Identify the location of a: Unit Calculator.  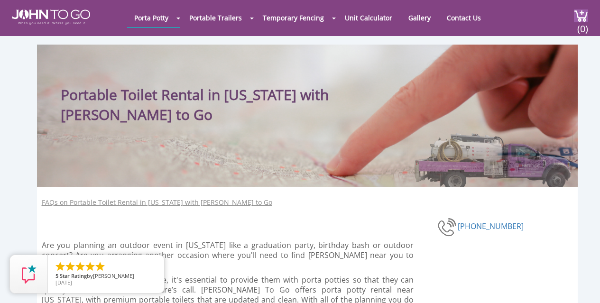
(369, 18).